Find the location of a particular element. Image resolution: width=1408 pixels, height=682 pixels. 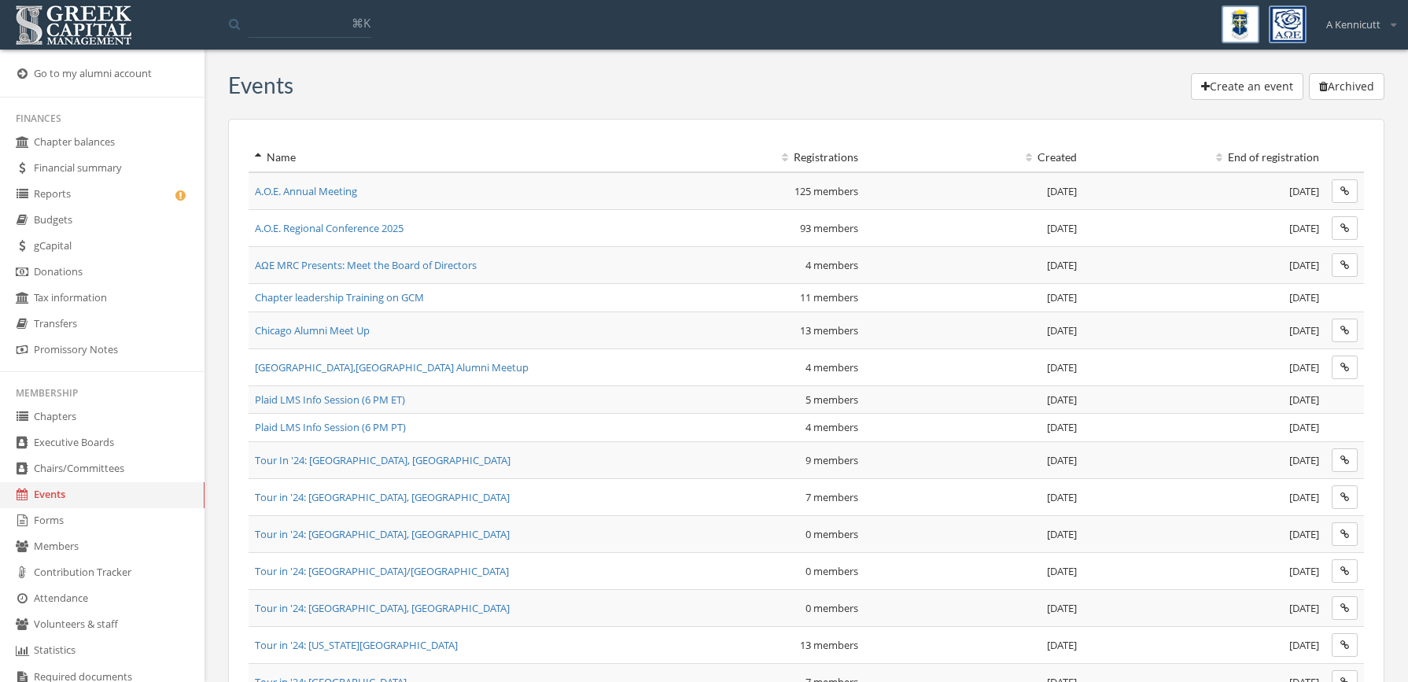

a: Chapter leadership Training on GCM is located at coordinates (339, 297).